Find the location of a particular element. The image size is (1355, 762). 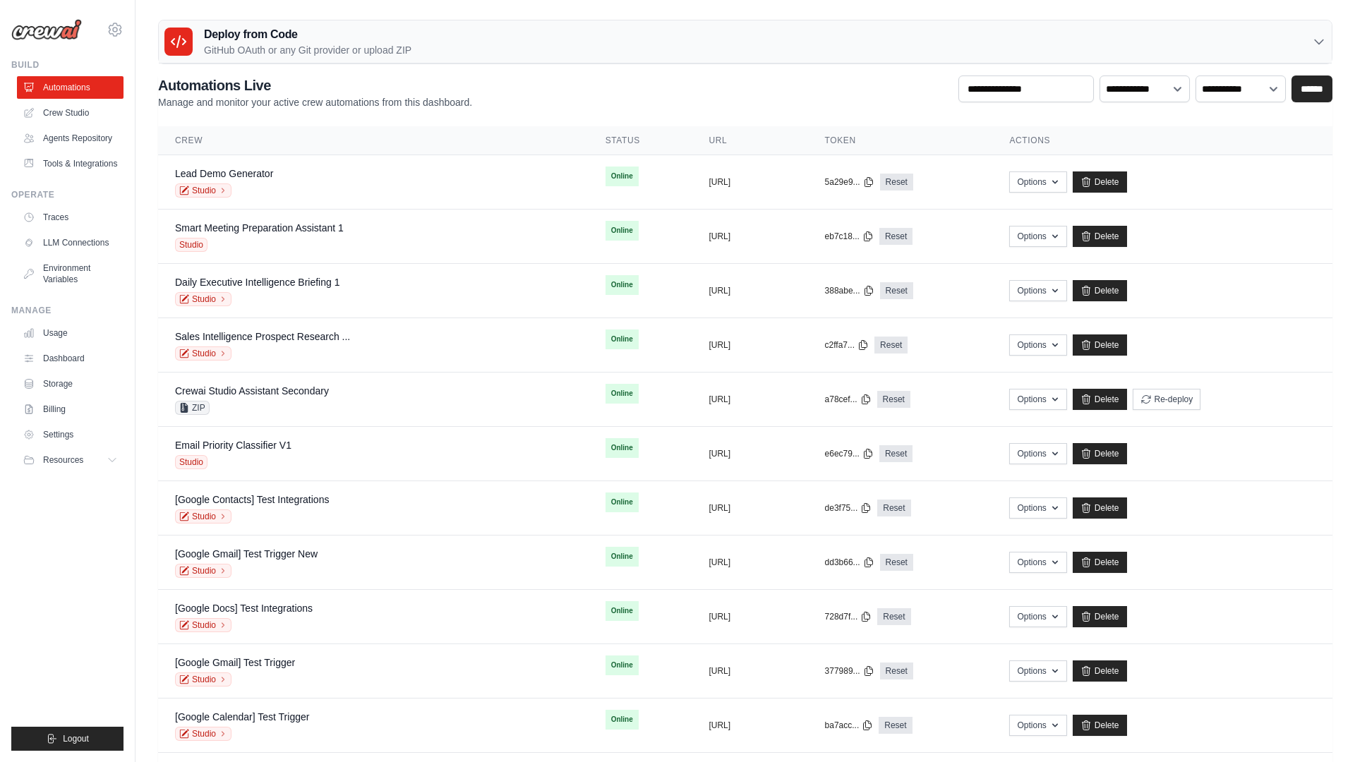

a: Environment Variables is located at coordinates (70, 274).